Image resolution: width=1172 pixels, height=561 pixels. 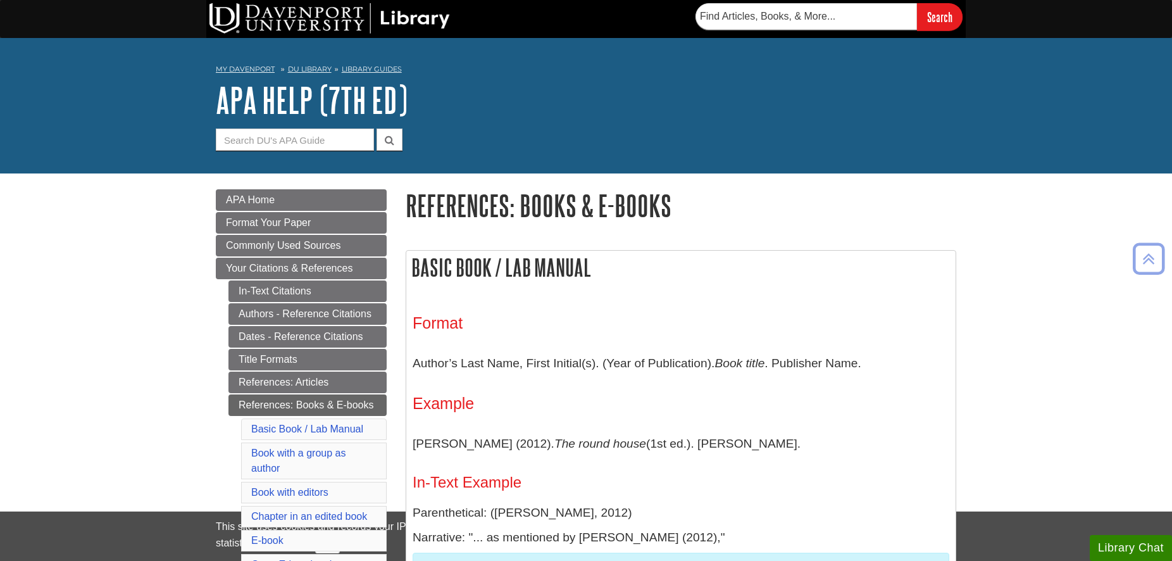 I want to click on h3: Example, so click(x=681, y=403).